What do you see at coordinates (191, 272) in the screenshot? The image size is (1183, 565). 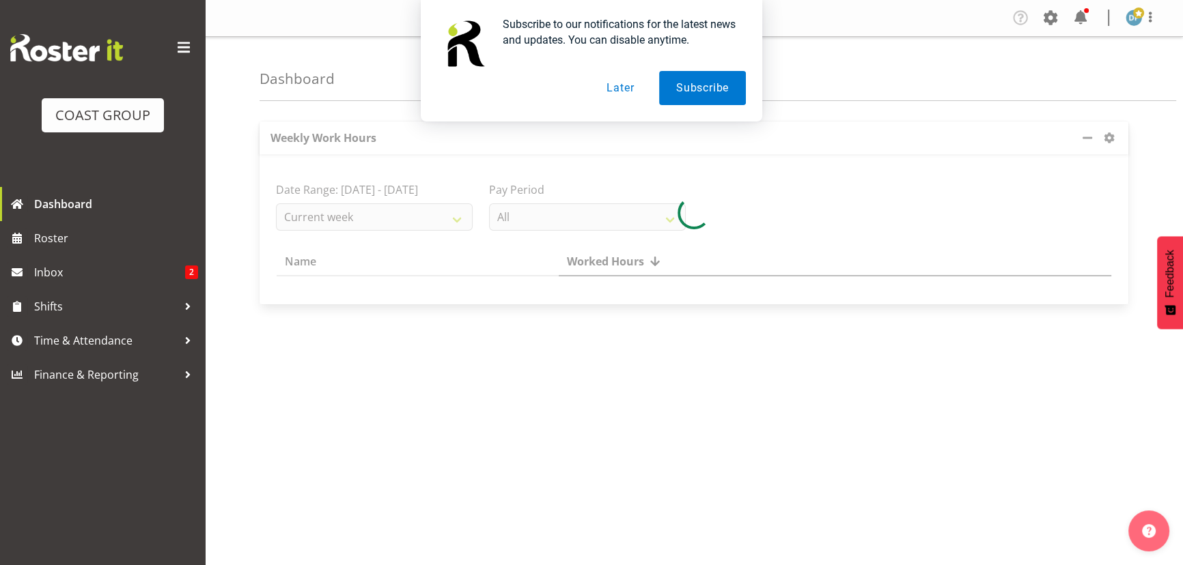 I see `span: 2` at bounding box center [191, 272].